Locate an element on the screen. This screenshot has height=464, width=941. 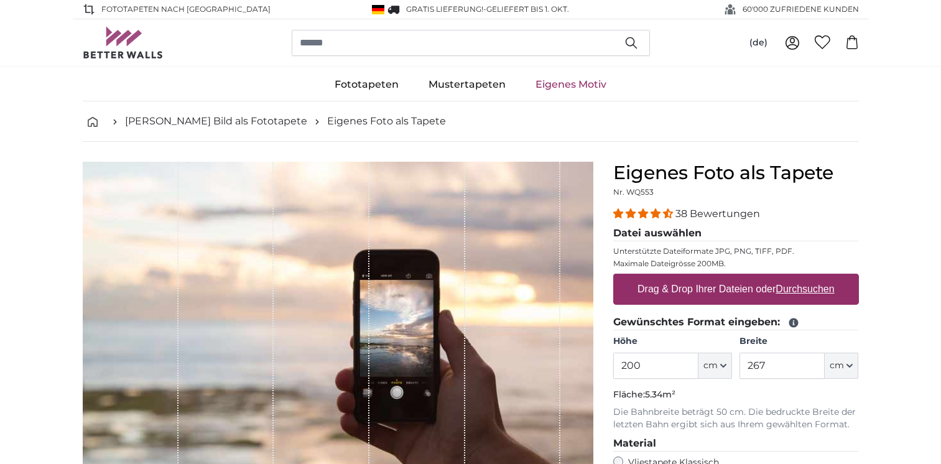
a: Eigenes Motiv is located at coordinates (571, 85).